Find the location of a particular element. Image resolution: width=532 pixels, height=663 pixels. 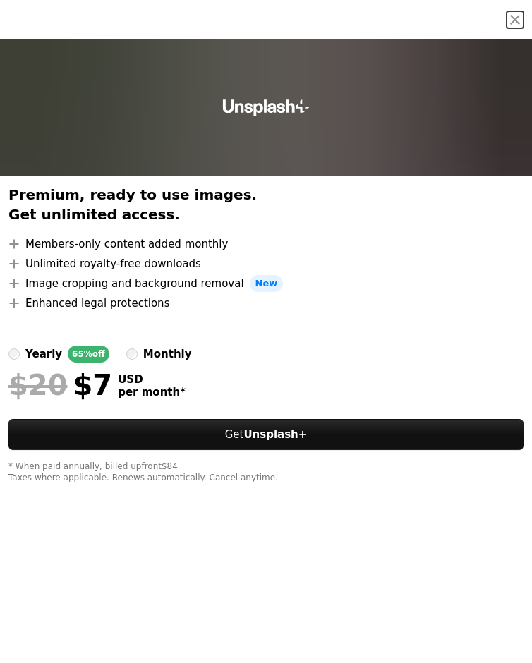

div: yearly is located at coordinates (44, 354).